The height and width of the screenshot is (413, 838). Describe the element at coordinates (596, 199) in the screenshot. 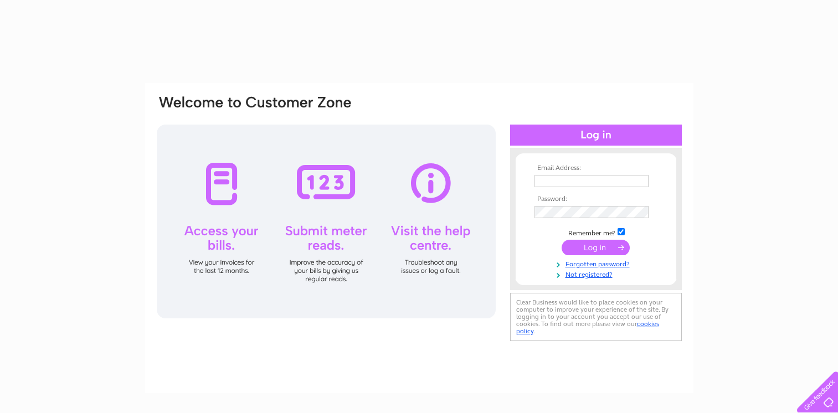

I see `th: Password:` at that location.